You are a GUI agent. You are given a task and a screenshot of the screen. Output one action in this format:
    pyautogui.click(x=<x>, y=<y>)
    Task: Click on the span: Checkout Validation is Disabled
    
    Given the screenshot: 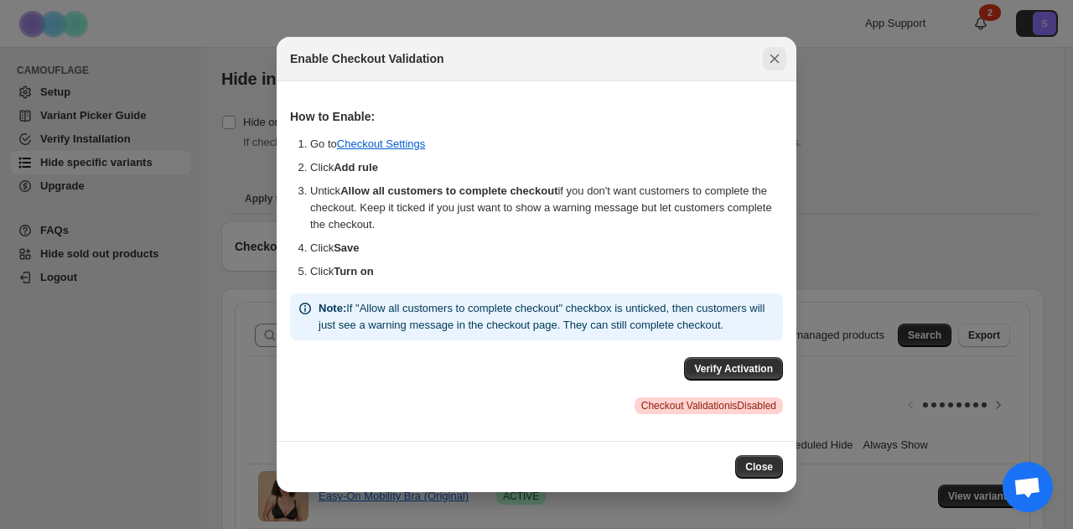 What is the action you would take?
    pyautogui.click(x=709, y=406)
    